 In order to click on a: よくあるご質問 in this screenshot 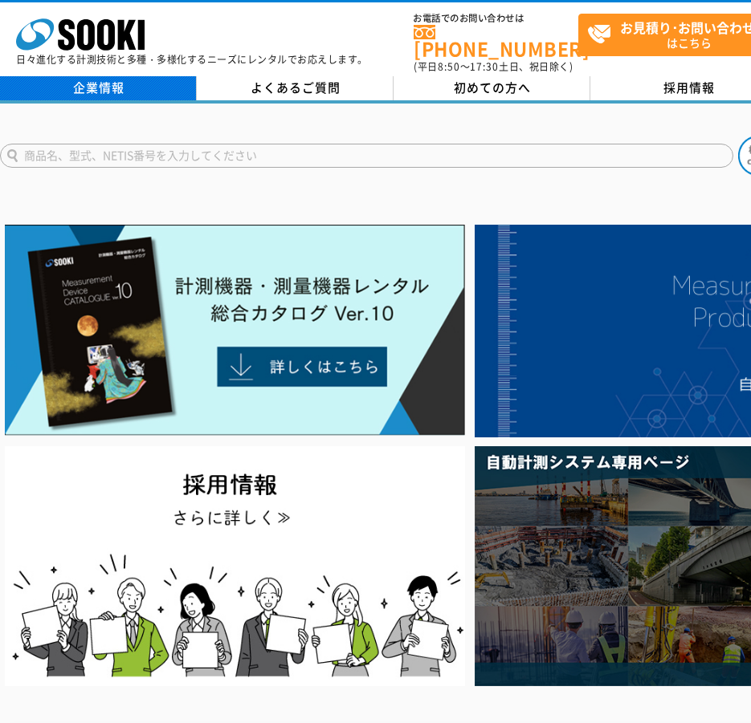, I will do `click(295, 88)`.